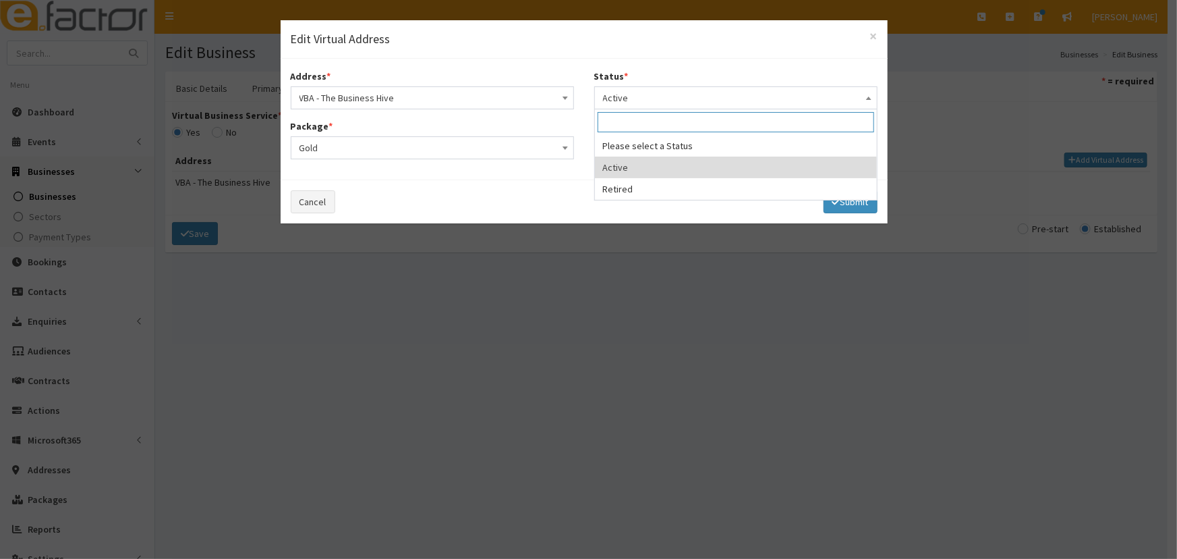 This screenshot has width=1177, height=559. Describe the element at coordinates (311, 76) in the screenshot. I see `label: Address` at that location.